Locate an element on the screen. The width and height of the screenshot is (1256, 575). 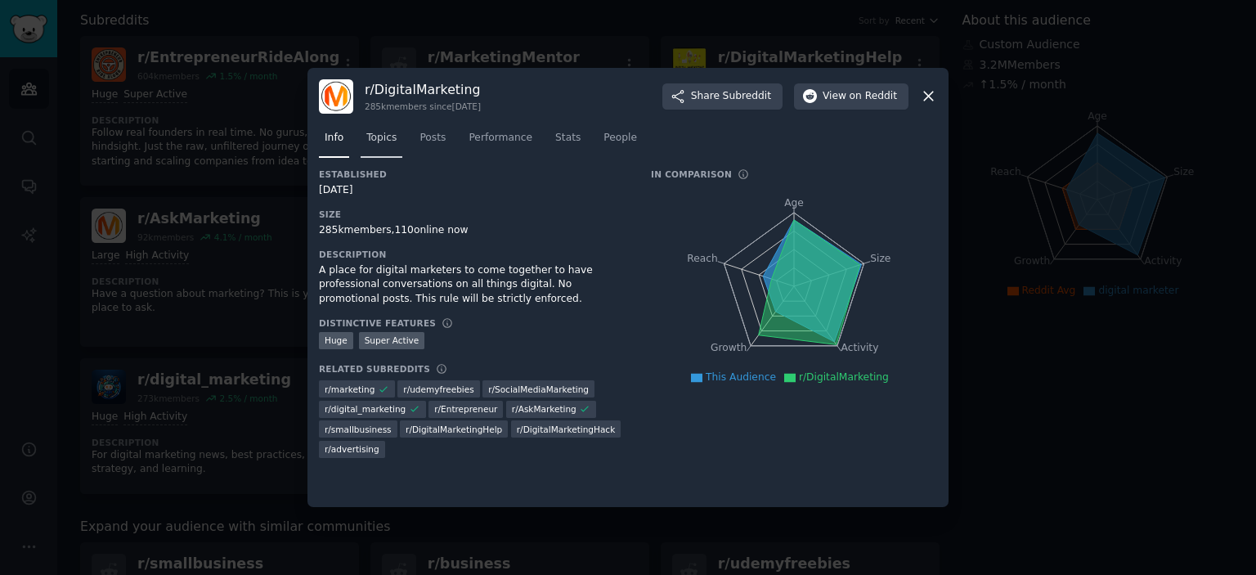
a: People is located at coordinates (620, 141).